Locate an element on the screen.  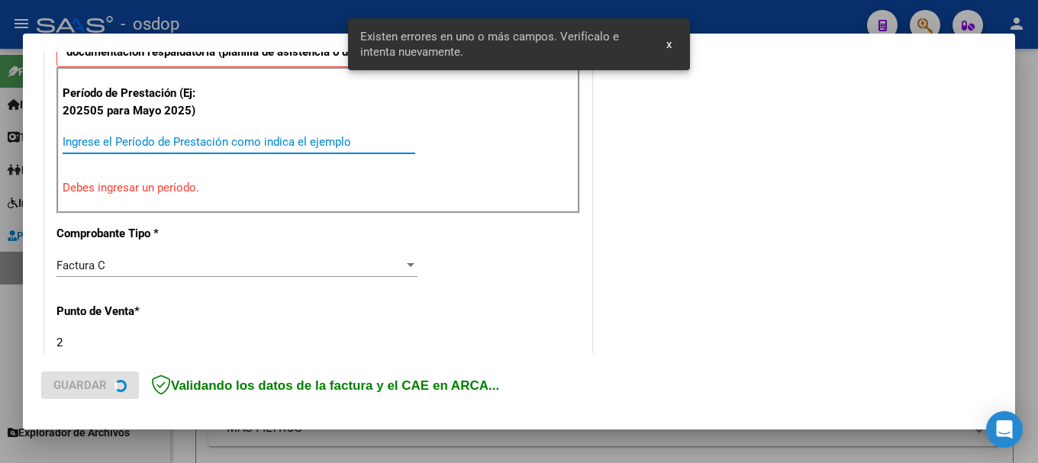
span: x is located at coordinates (668, 44).